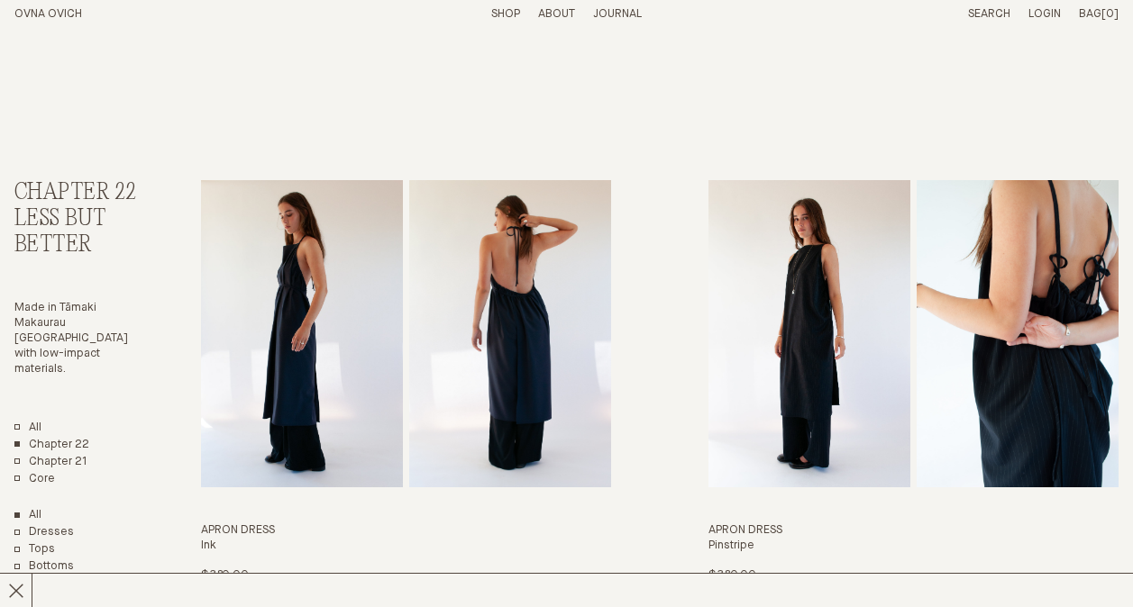 This screenshot has width=1133, height=607. What do you see at coordinates (77, 232) in the screenshot?
I see `h3: Less But Better` at bounding box center [77, 232].